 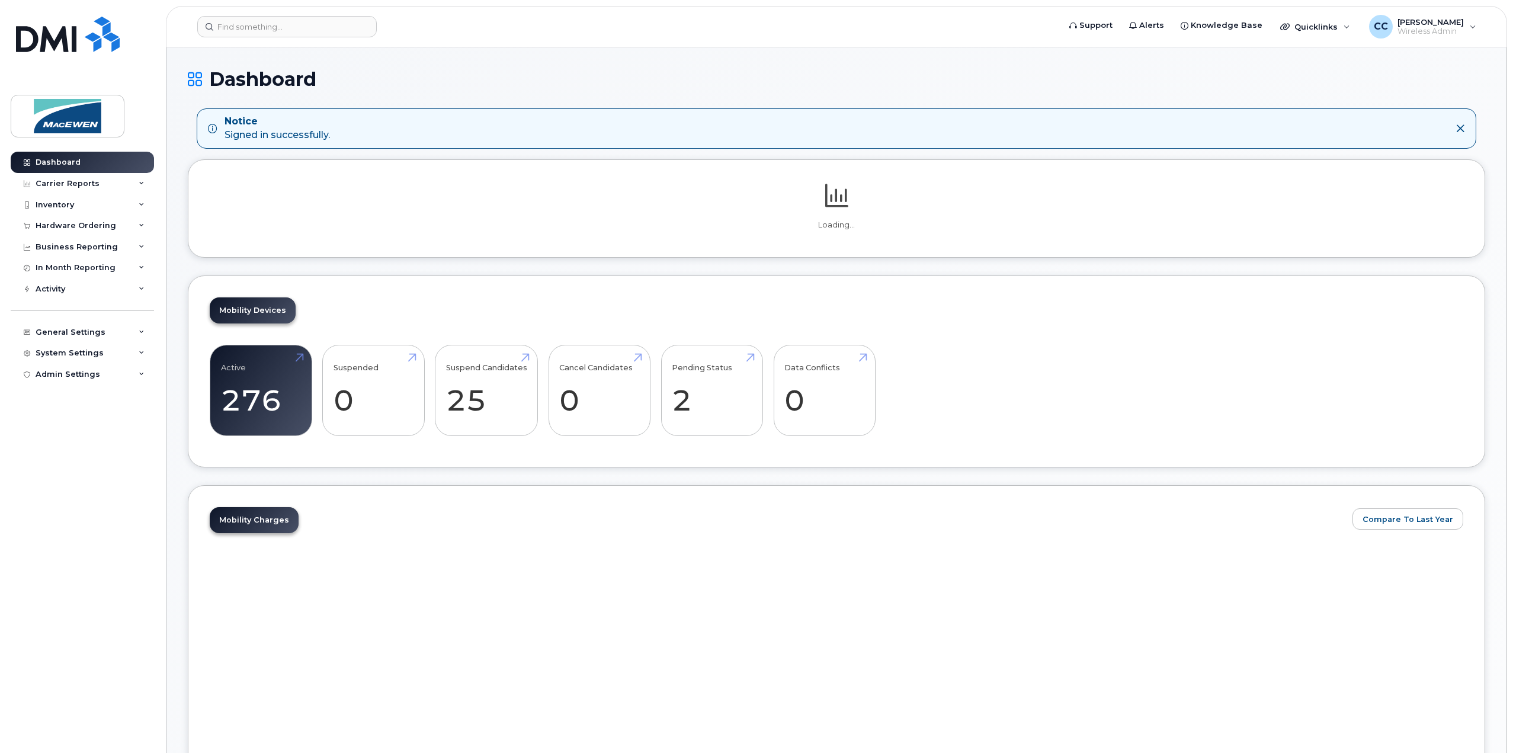 I want to click on p: Loading..., so click(x=836, y=225).